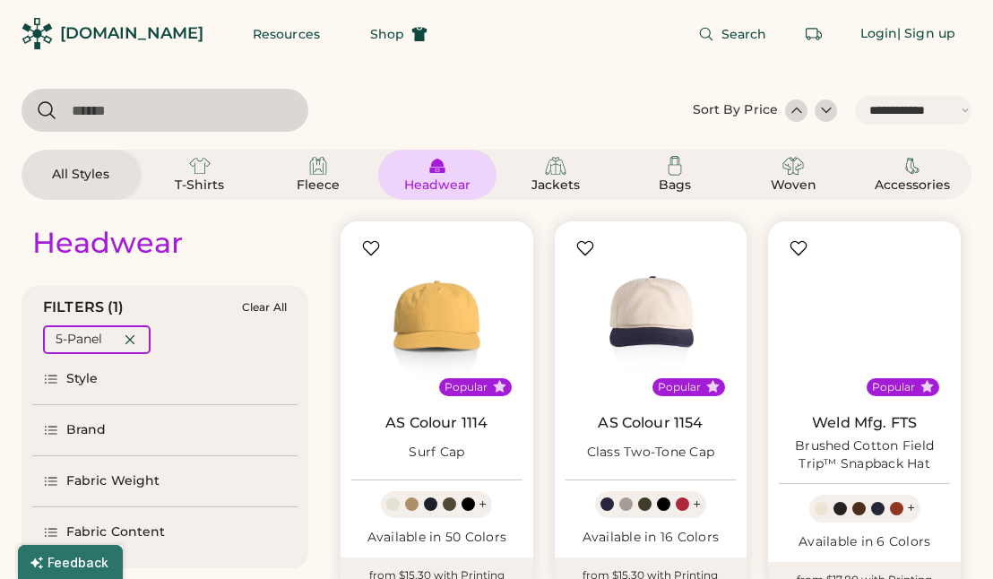 The width and height of the screenshot is (993, 579). What do you see at coordinates (675, 185) in the screenshot?
I see `div: Bags` at bounding box center [675, 185].